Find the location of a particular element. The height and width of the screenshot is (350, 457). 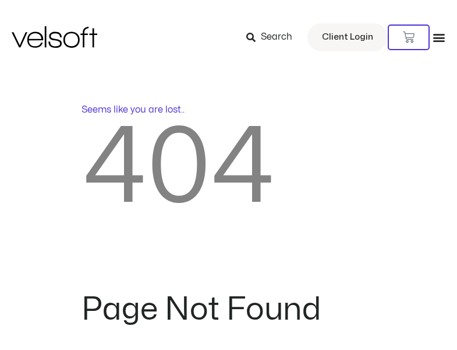

h2: Page Not Found is located at coordinates (229, 309).